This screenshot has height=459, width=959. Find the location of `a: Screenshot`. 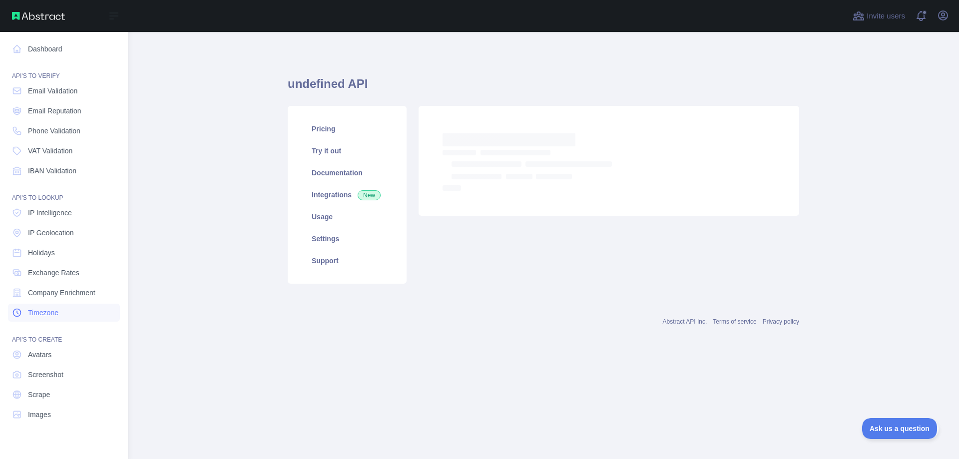

a: Screenshot is located at coordinates (64, 375).